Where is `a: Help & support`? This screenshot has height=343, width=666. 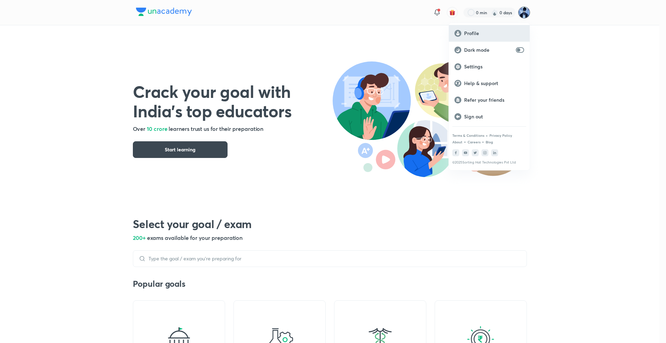
a: Help & support is located at coordinates (489, 83).